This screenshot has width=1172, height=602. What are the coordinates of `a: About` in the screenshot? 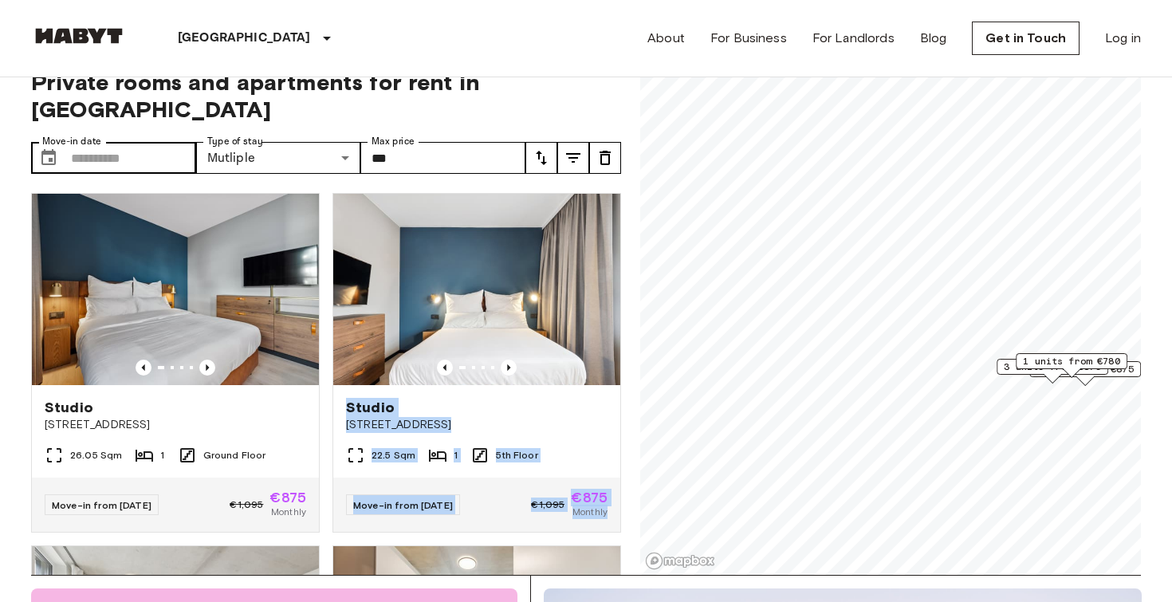 It's located at (665, 38).